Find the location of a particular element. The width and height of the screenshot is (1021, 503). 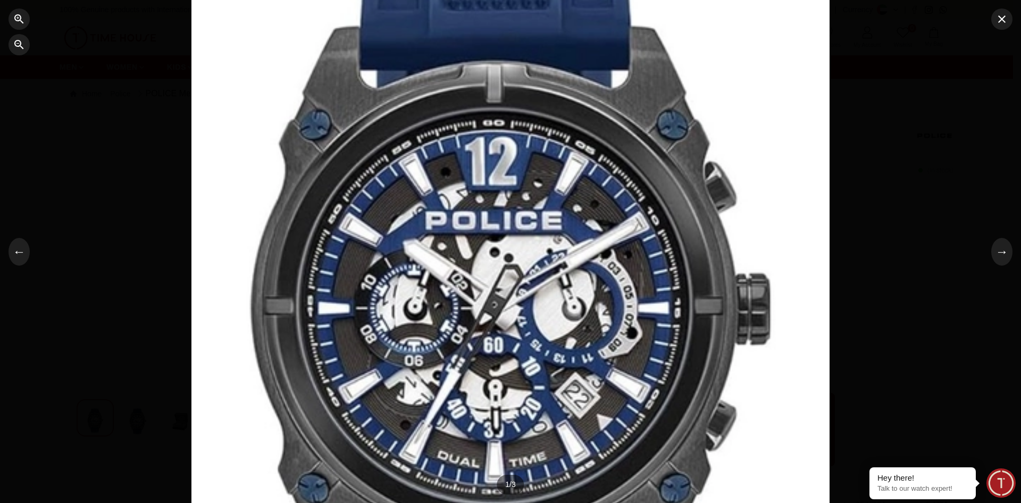

div: 1 / 3 is located at coordinates (510, 484).